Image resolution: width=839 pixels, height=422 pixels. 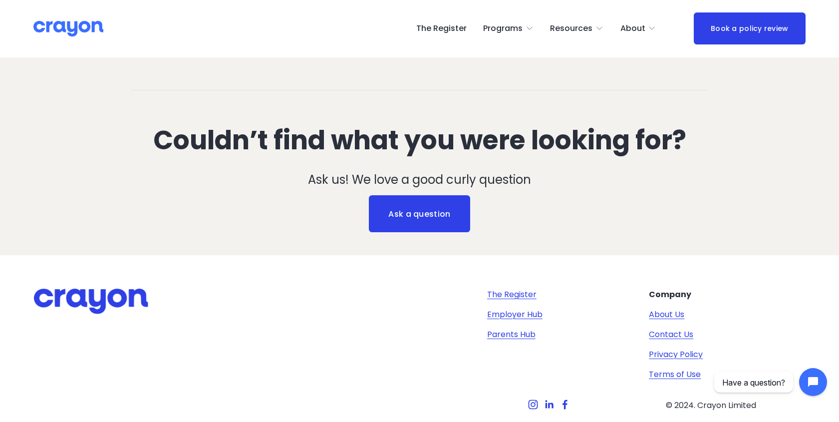 I want to click on p: © 2024. Crayon Limited, so click(x=711, y=405).